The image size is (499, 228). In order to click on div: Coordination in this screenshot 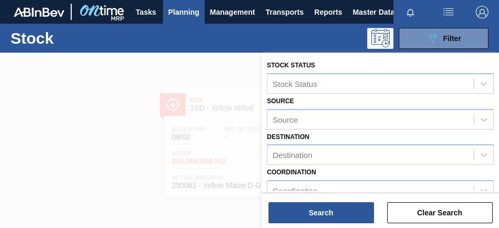, I will do `click(295, 191)`.